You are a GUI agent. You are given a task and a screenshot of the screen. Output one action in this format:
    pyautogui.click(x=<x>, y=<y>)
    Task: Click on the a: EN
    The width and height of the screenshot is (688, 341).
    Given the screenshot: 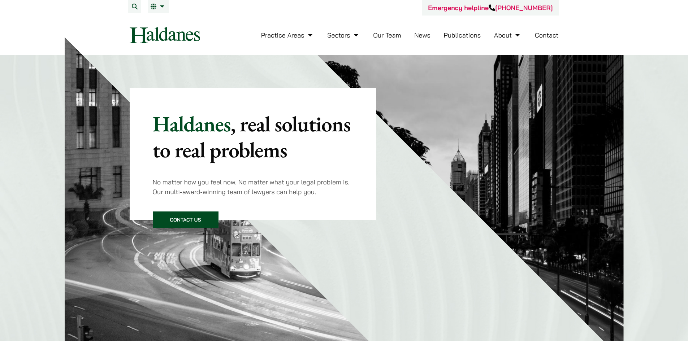 What is the action you would take?
    pyautogui.click(x=158, y=7)
    